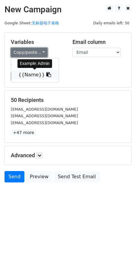 This screenshot has height=263, width=136. I want to click on a: Send Test Email, so click(77, 177).